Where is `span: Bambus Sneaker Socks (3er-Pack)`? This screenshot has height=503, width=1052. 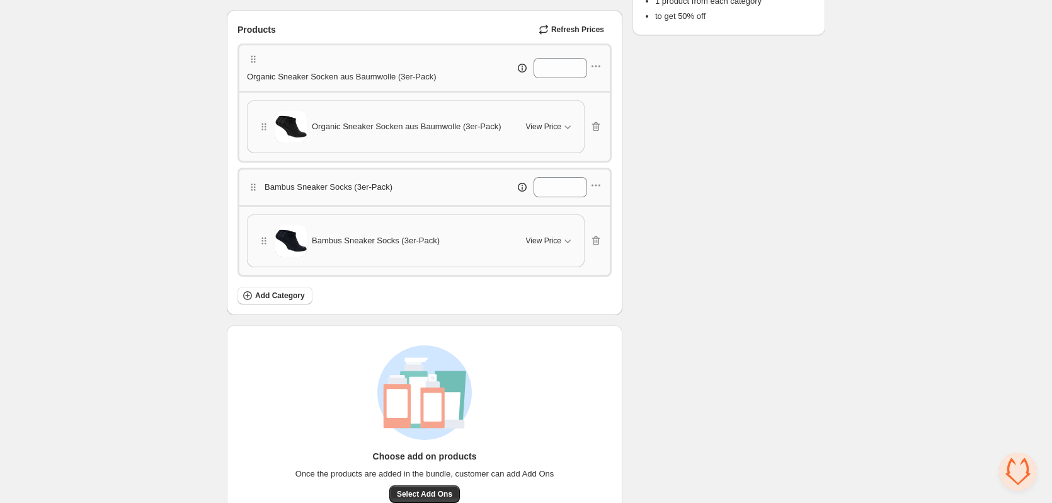 span: Bambus Sneaker Socks (3er-Pack) is located at coordinates (376, 241).